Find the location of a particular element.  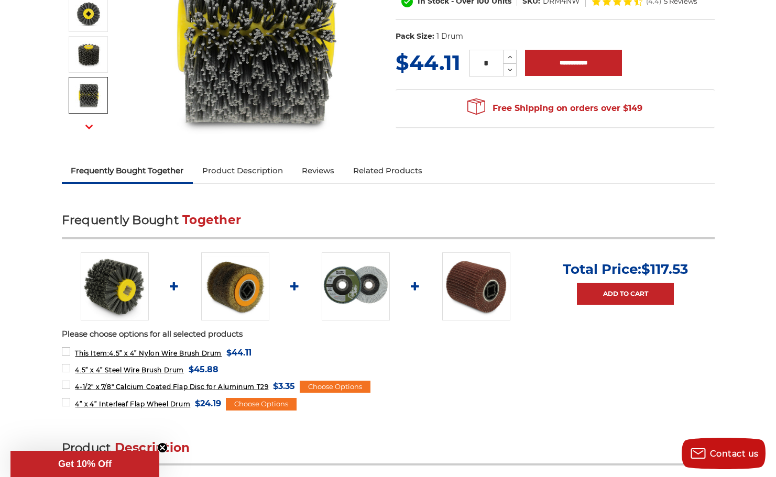

a: Add to Cart is located at coordinates (625, 294).